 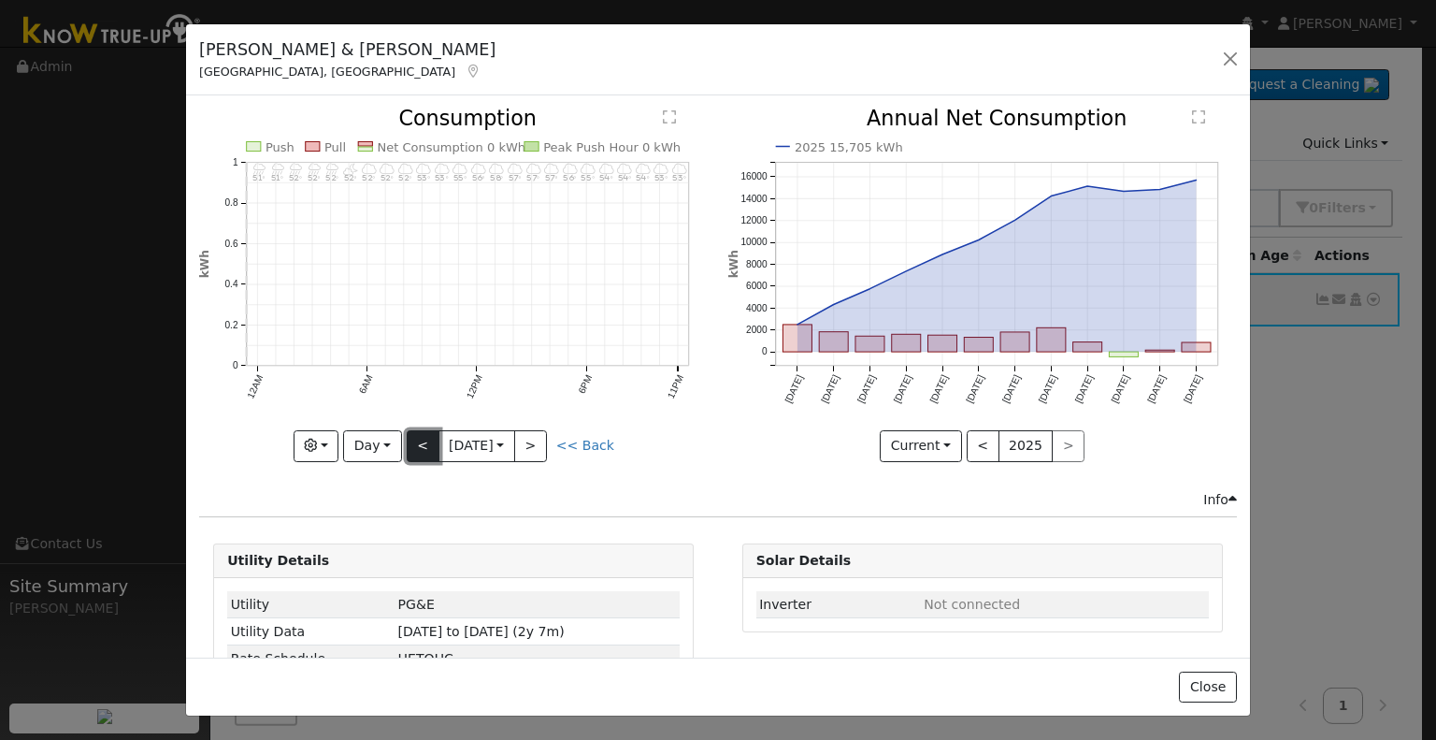 What do you see at coordinates (497, 169) in the screenshot?
I see `i: 1PM - Cloudy` at bounding box center [497, 169].